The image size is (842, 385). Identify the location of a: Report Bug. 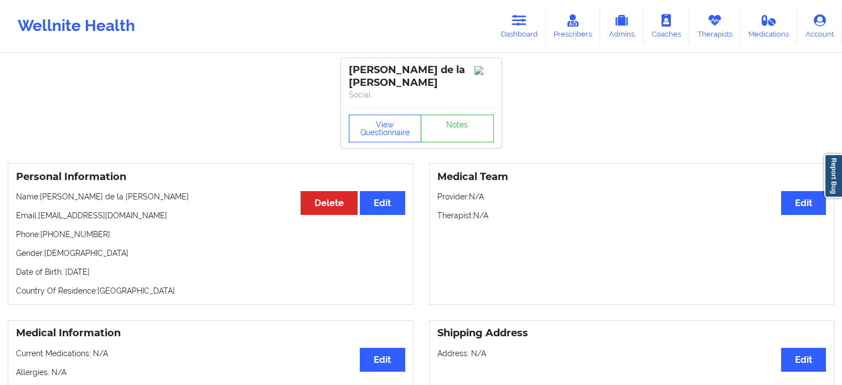
(833, 175).